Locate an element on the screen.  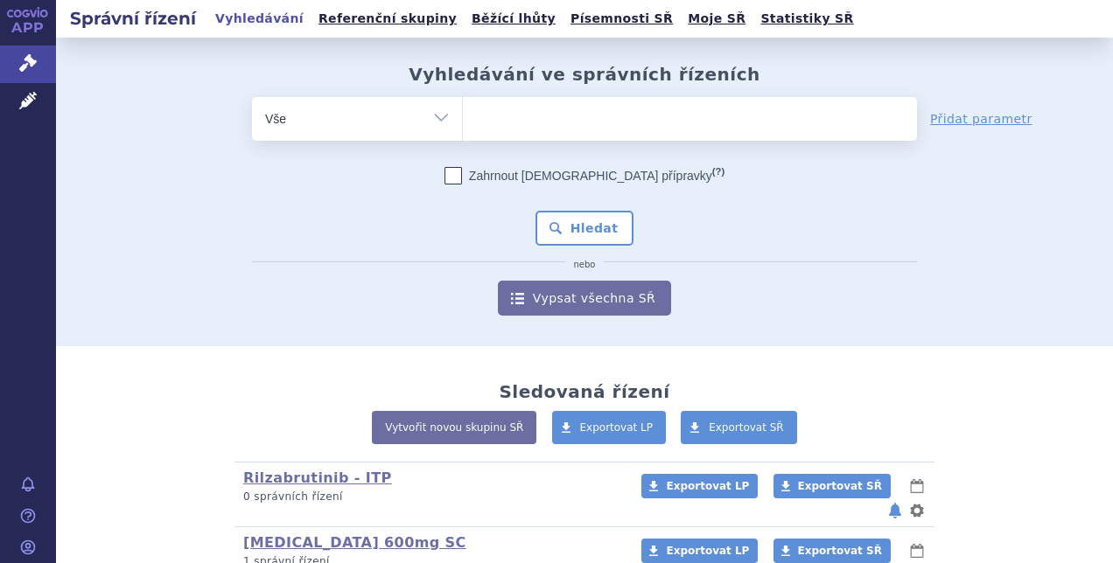
a: Vyhledávání is located at coordinates (259, 18).